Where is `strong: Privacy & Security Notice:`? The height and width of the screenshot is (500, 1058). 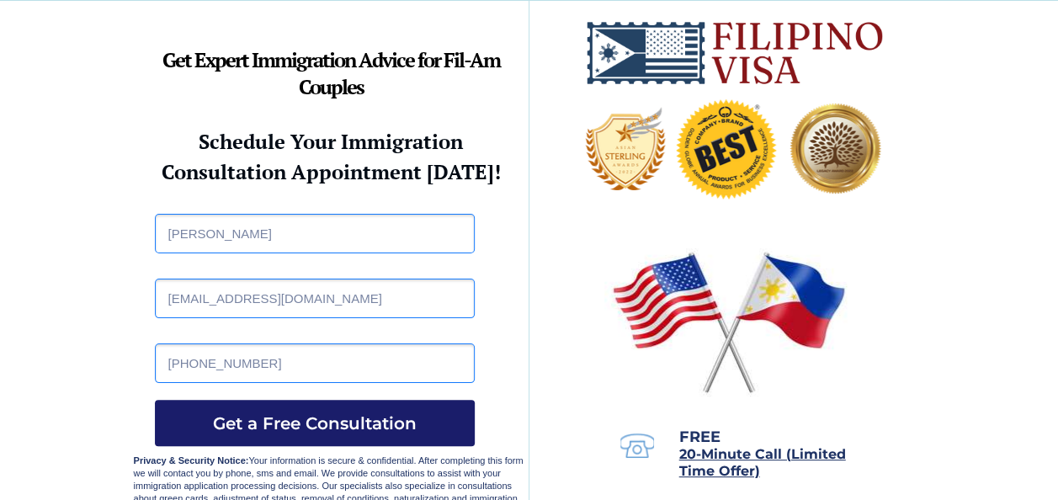 strong: Privacy & Security Notice: is located at coordinates (191, 460).